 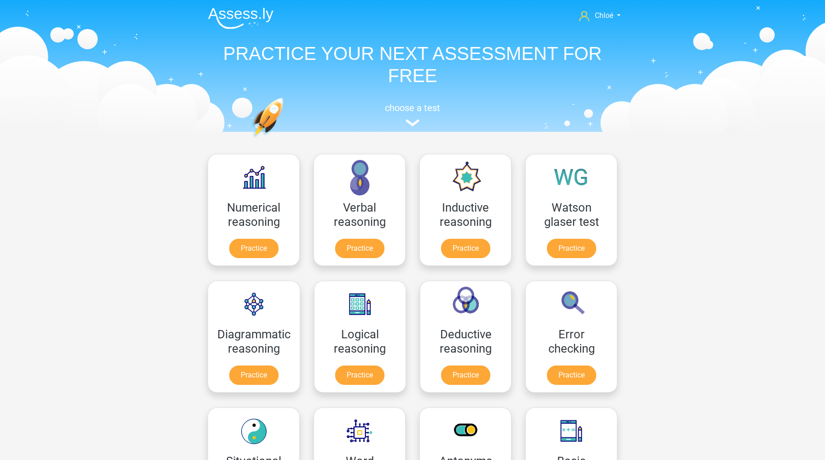 I want to click on span: Chloé, so click(x=604, y=15).